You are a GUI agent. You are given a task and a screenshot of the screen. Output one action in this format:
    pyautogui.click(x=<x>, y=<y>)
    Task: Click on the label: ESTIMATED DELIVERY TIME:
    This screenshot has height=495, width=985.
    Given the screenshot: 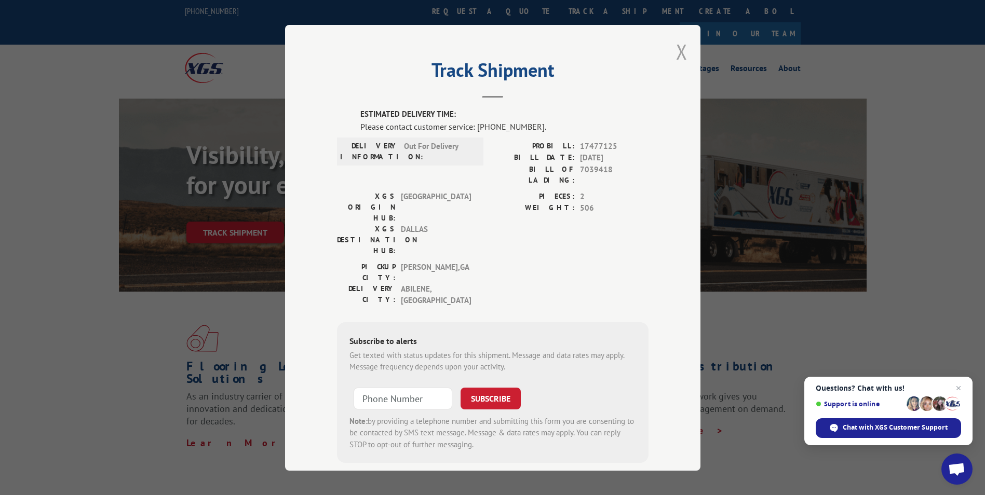 What is the action you would take?
    pyautogui.click(x=504, y=114)
    